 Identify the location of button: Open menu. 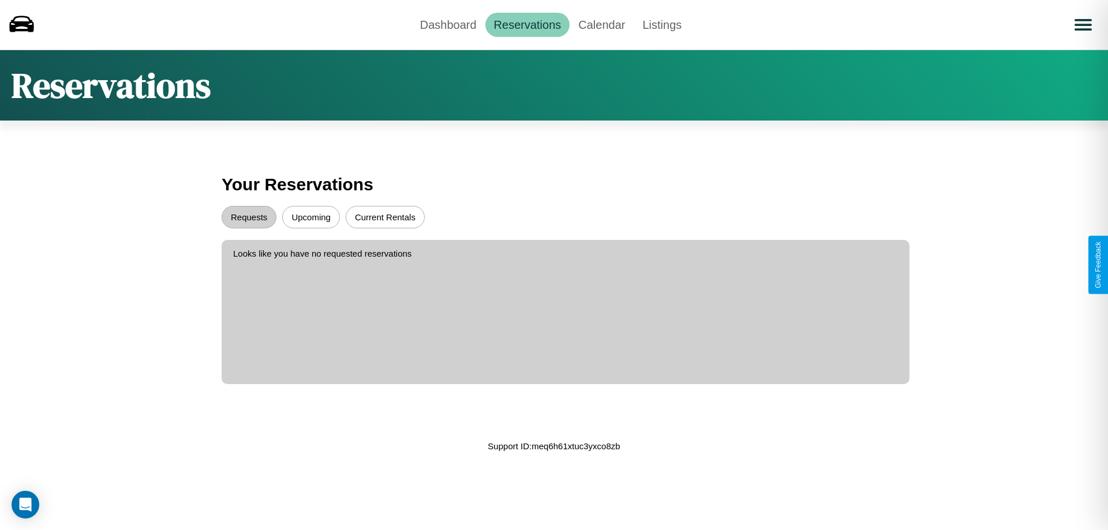
(1083, 25).